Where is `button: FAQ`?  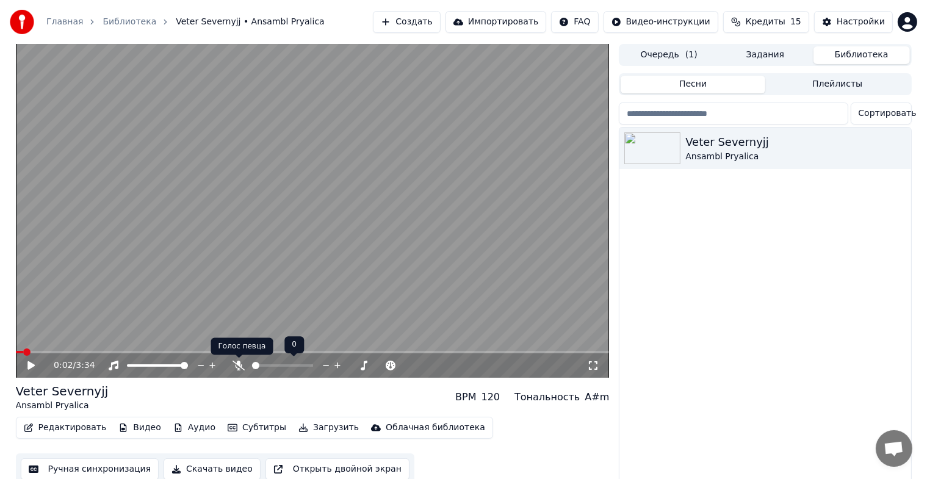 button: FAQ is located at coordinates (574, 22).